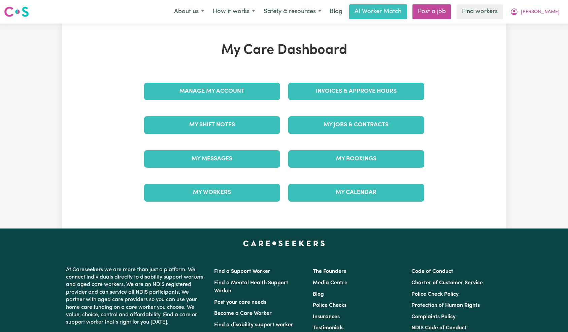  I want to click on a: Find a Support Worker, so click(242, 272).